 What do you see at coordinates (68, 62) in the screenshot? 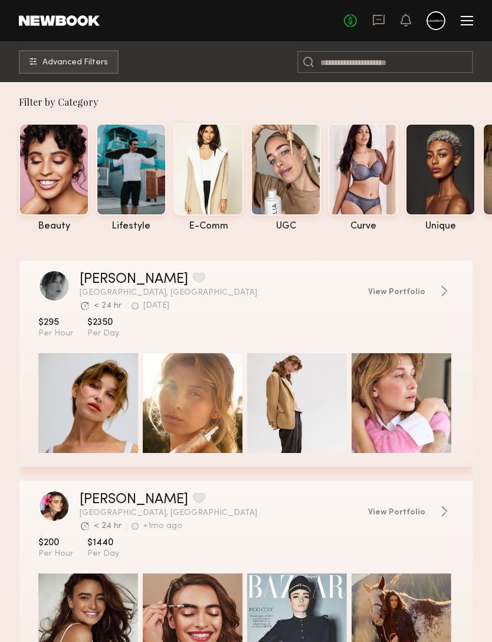
I see `button: Advanced Filters` at bounding box center [68, 62].